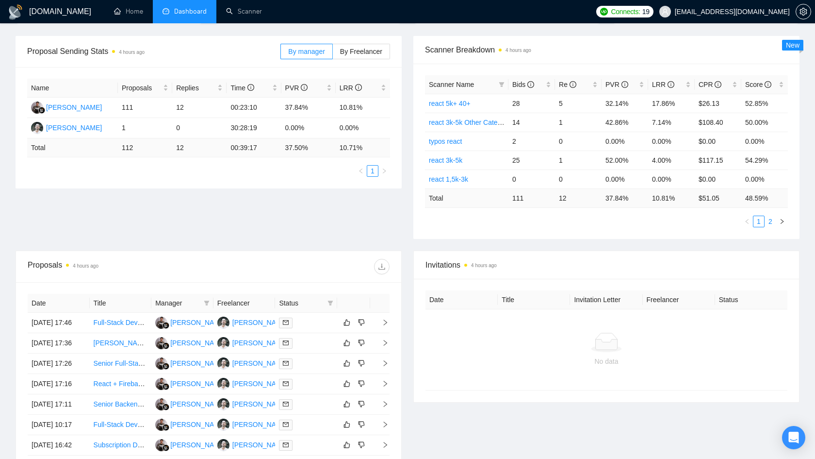 The height and width of the screenshot is (459, 815). I want to click on th: Title, so click(121, 303).